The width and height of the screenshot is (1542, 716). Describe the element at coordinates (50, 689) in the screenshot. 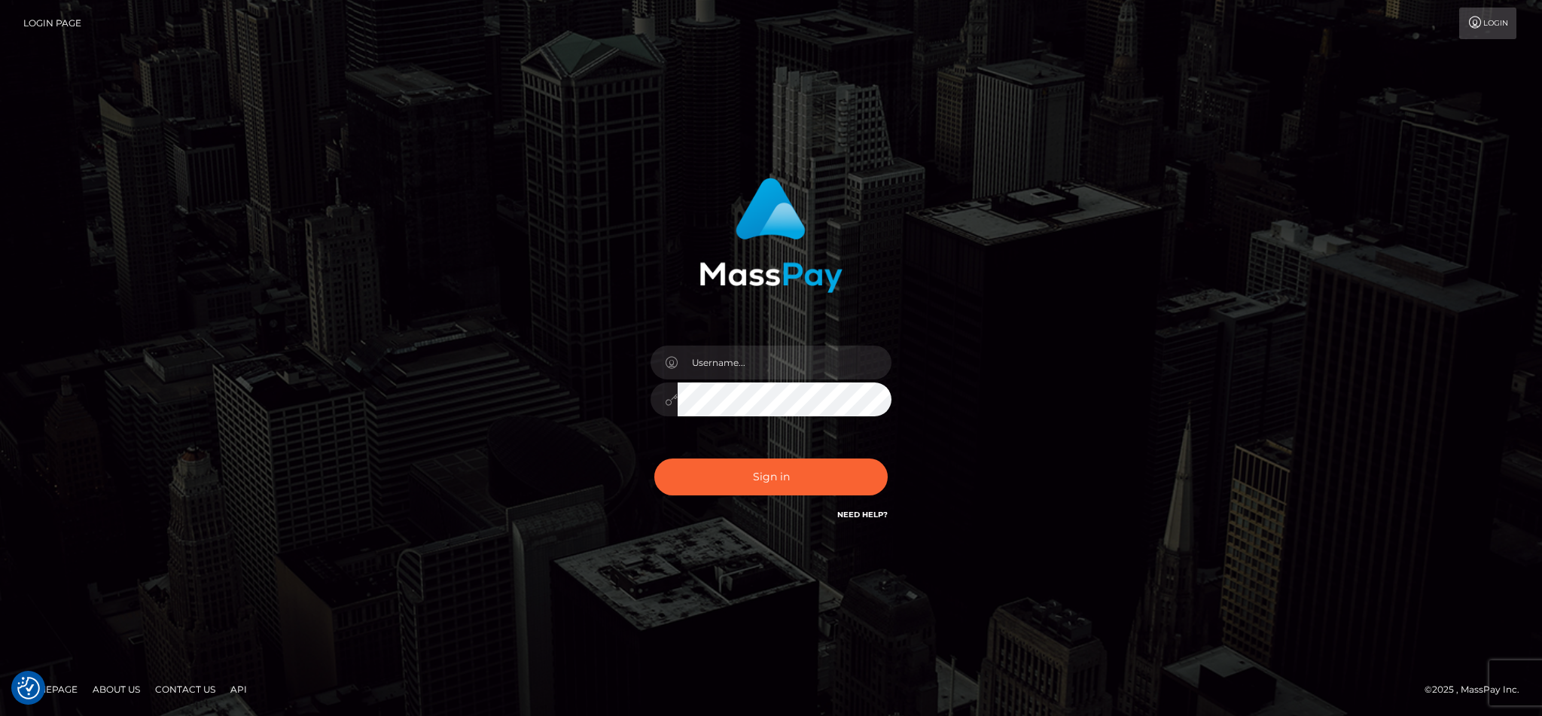

I see `a: Homepage` at that location.